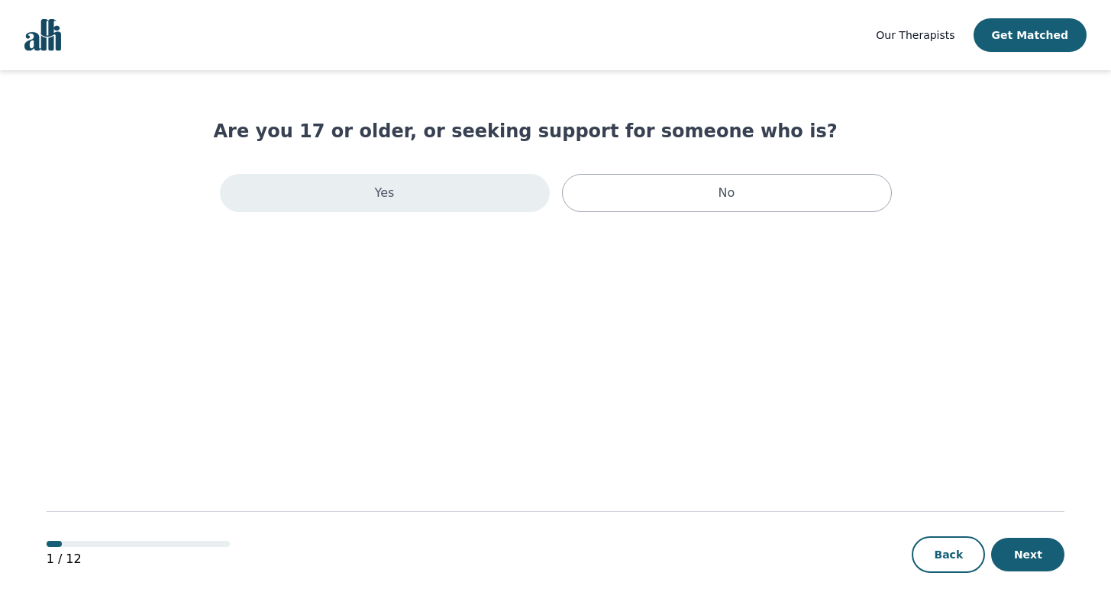 This screenshot has height=608, width=1111. I want to click on p: Yes, so click(385, 193).